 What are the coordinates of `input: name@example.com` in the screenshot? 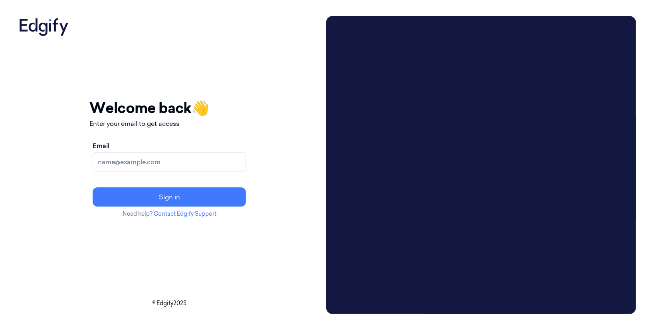 It's located at (169, 162).